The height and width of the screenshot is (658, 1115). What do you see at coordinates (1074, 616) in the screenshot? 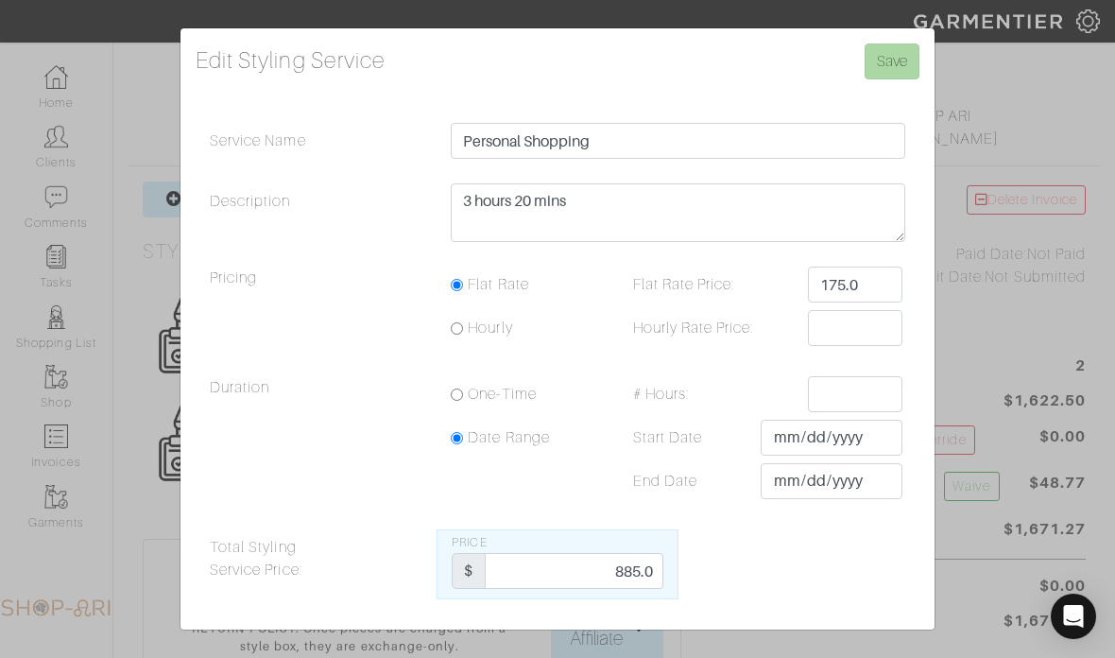
I see `div: Open Intercom Messenger` at bounding box center [1074, 616].